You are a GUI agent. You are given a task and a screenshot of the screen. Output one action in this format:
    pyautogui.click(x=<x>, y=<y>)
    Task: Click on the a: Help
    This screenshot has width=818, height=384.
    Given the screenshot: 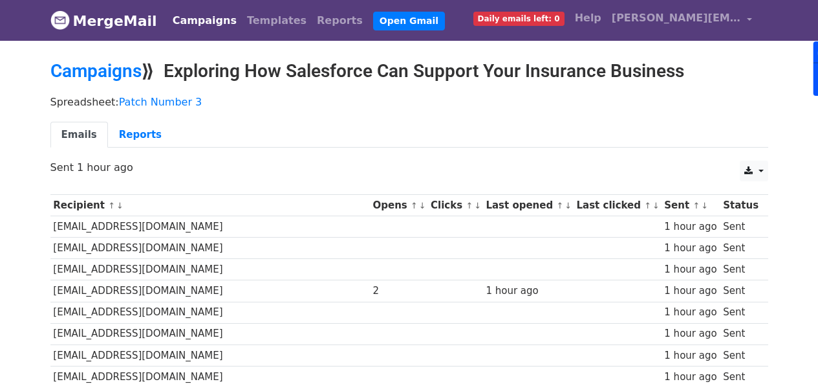 What is the action you would take?
    pyautogui.click(x=588, y=18)
    